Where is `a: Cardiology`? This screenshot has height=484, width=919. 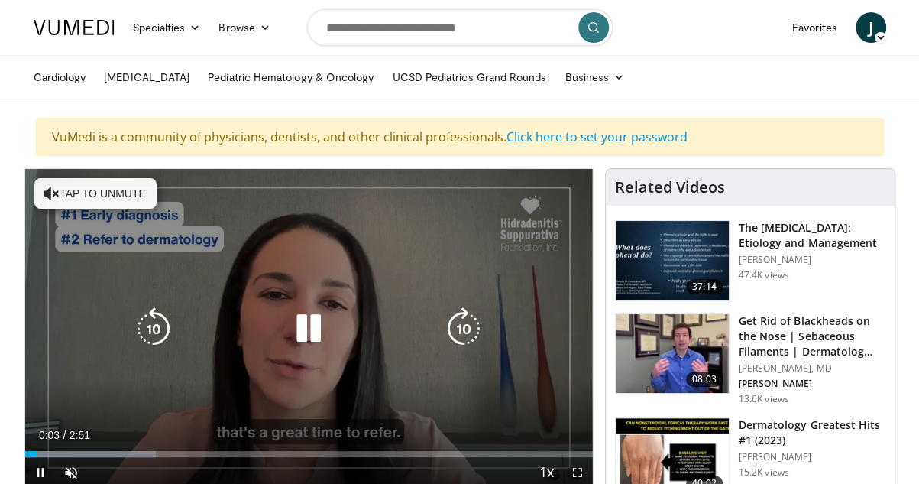 a: Cardiology is located at coordinates (60, 77).